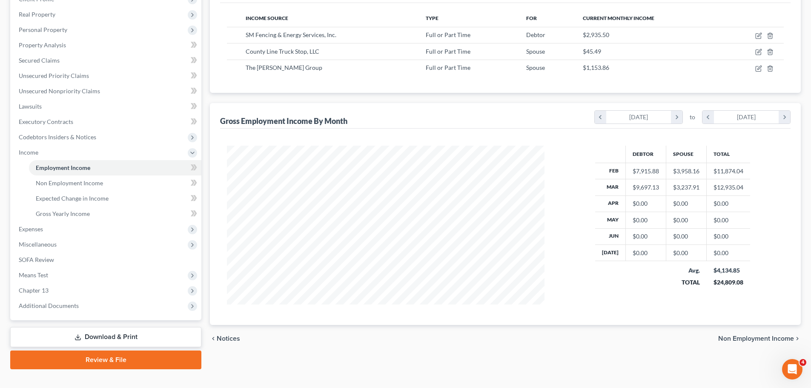 This screenshot has height=388, width=811. I want to click on span: Personal Property, so click(43, 29).